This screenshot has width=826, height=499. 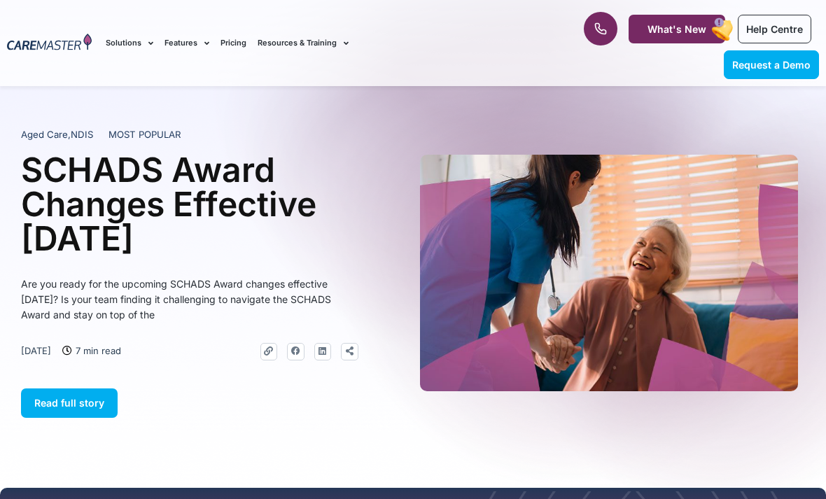 I want to click on a: Features, so click(x=187, y=43).